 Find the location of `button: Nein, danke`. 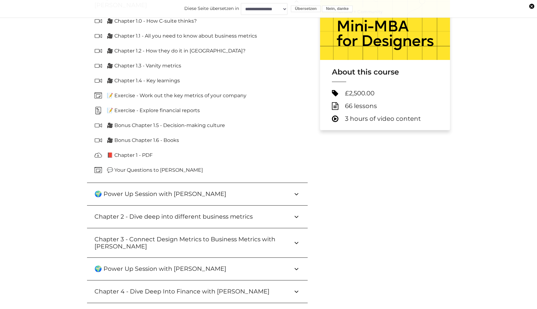

button: Nein, danke is located at coordinates (337, 9).